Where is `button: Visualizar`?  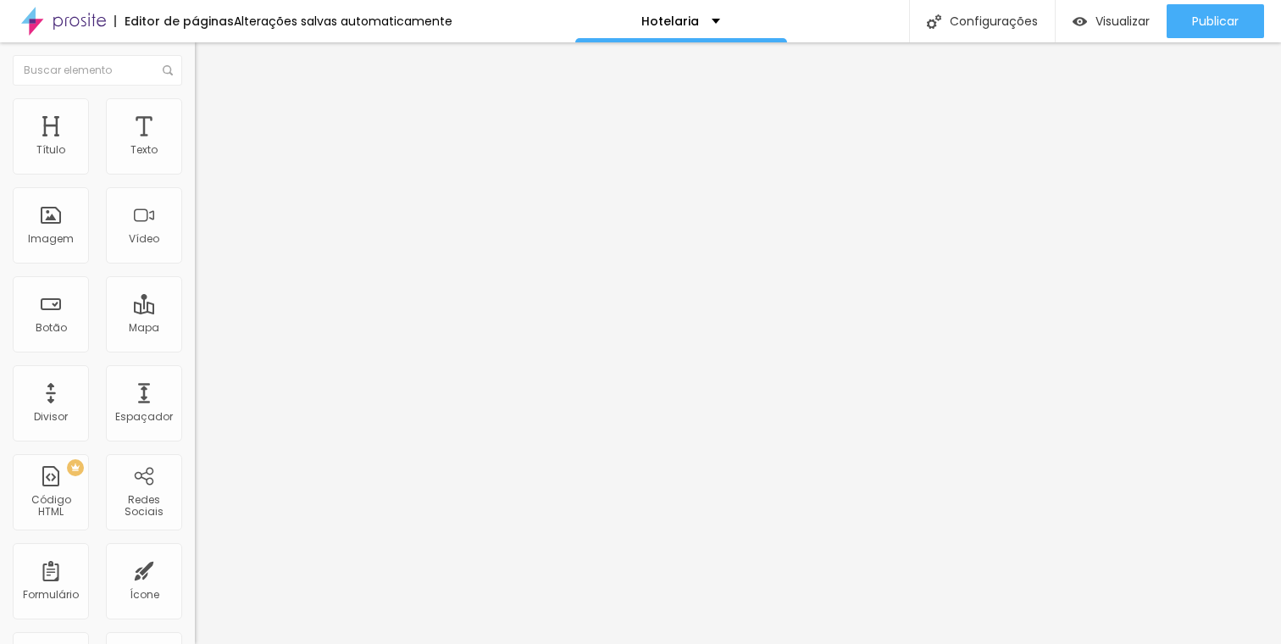
button: Visualizar is located at coordinates (1111, 21).